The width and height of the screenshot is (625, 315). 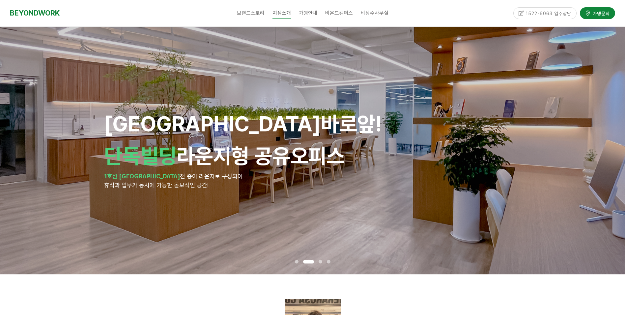 I want to click on span: 지점소개, so click(x=282, y=13).